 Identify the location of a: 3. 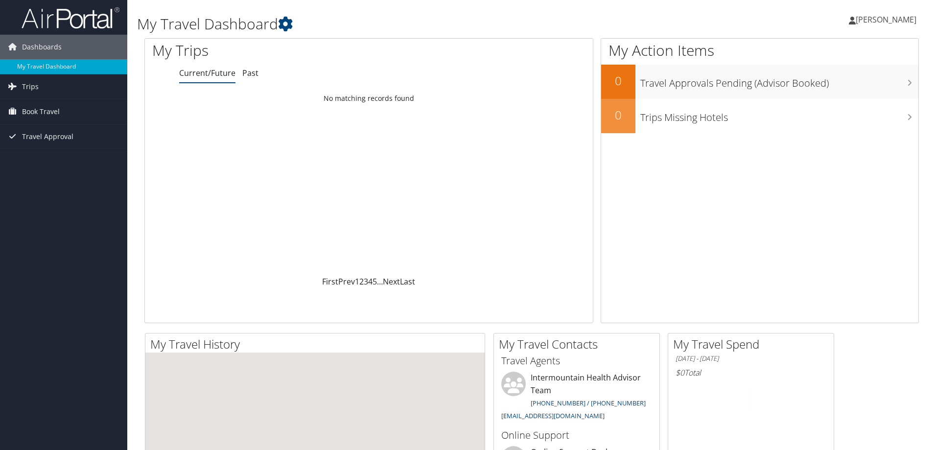
(366, 281).